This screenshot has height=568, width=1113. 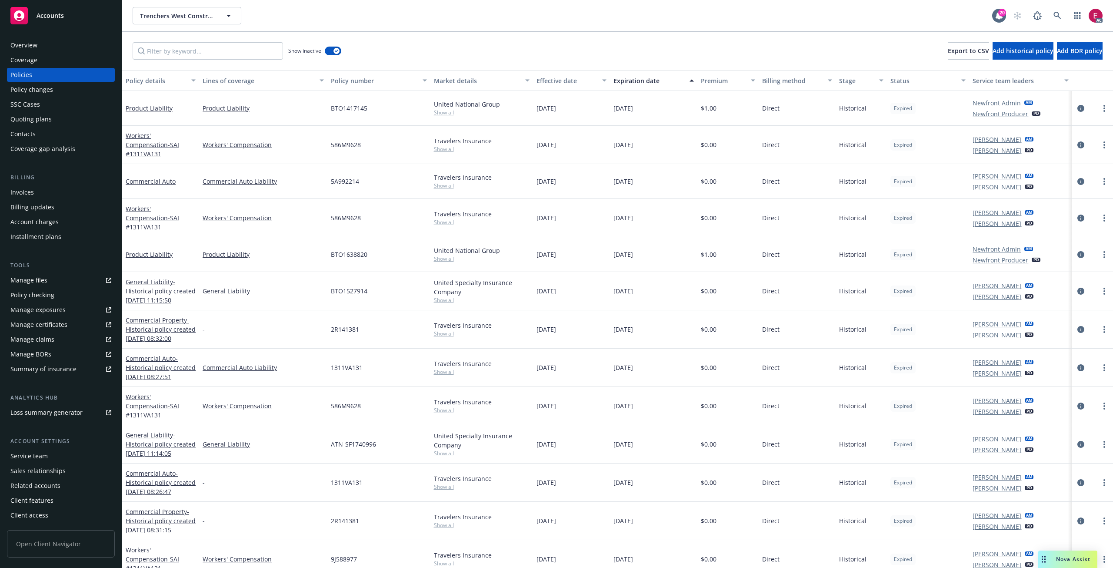 I want to click on div: Drag to move, so click(x=1044, y=559).